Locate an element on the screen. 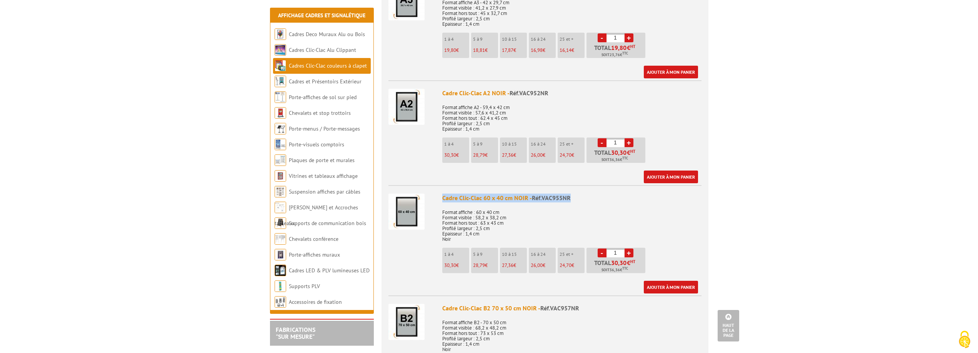 The image size is (978, 353). div: Cadre Clic-Clac B2 70 x 50 cm NOIR - is located at coordinates (572, 308).